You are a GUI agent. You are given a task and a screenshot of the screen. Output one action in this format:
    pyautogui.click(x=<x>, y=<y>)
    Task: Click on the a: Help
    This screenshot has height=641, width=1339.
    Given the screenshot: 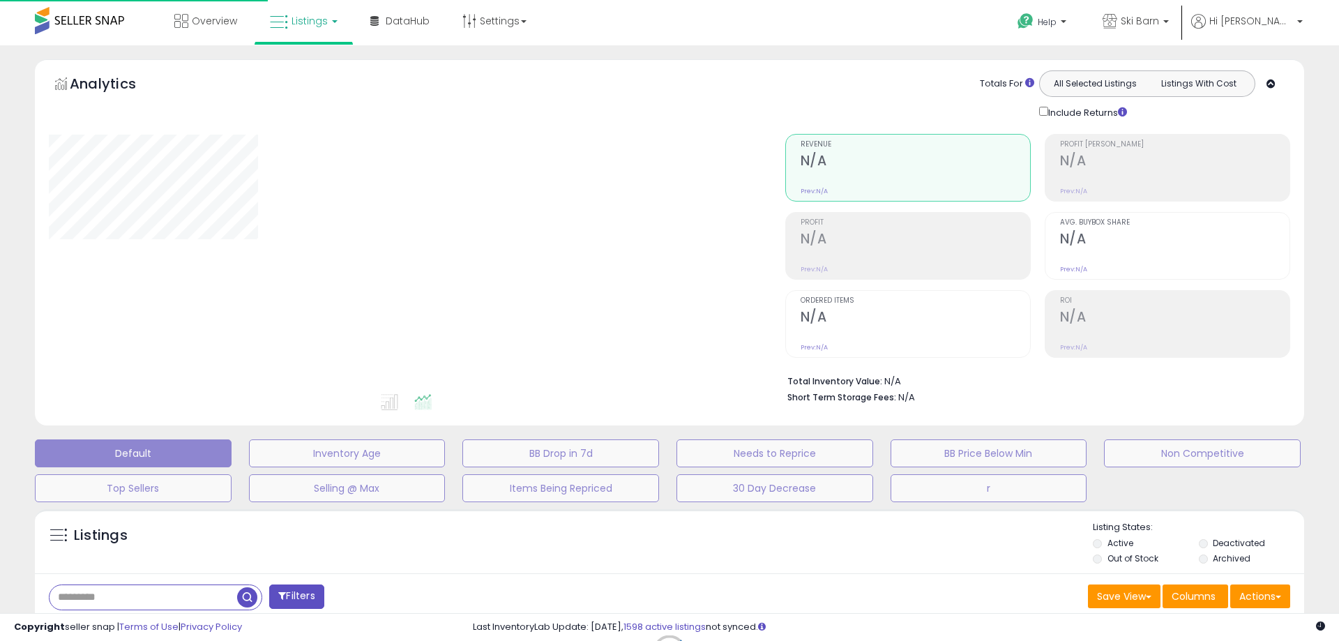 What is the action you would take?
    pyautogui.click(x=1044, y=24)
    